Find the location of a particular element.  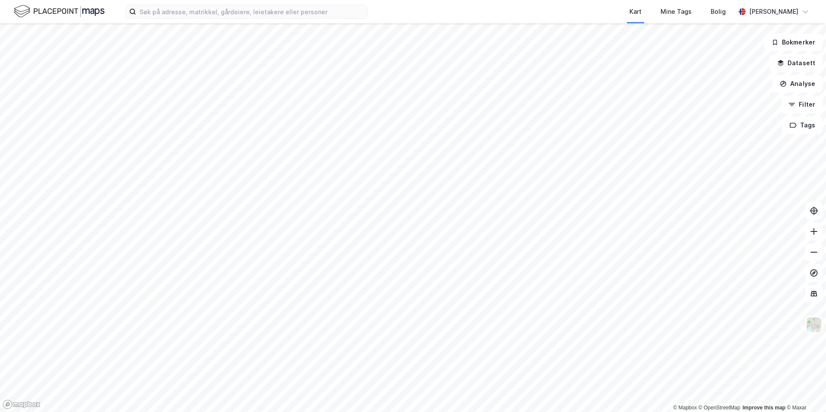

input: Søk på adresse, matrikkel, gårdeiere, leietakere eller personer is located at coordinates (251, 12).